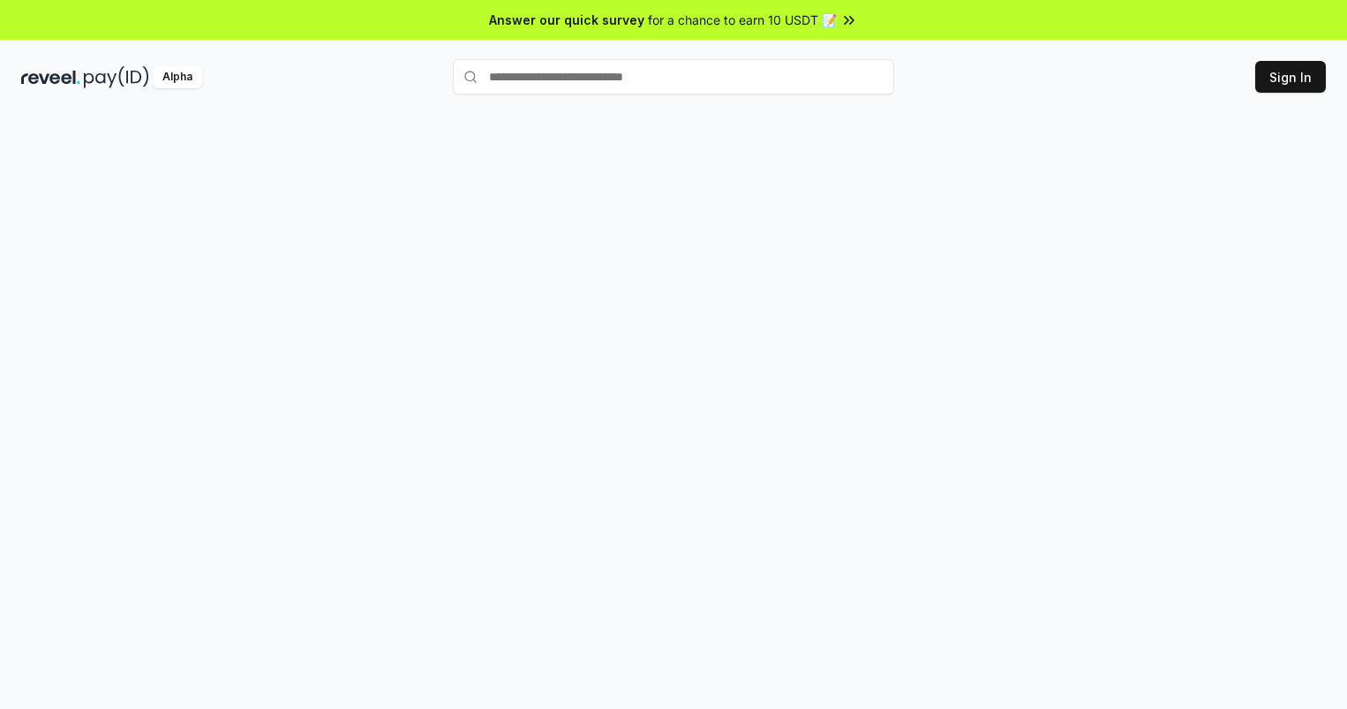 The image size is (1347, 709). What do you see at coordinates (742, 19) in the screenshot?
I see `span: for a chance to earn 10 USDT 📝` at bounding box center [742, 19].